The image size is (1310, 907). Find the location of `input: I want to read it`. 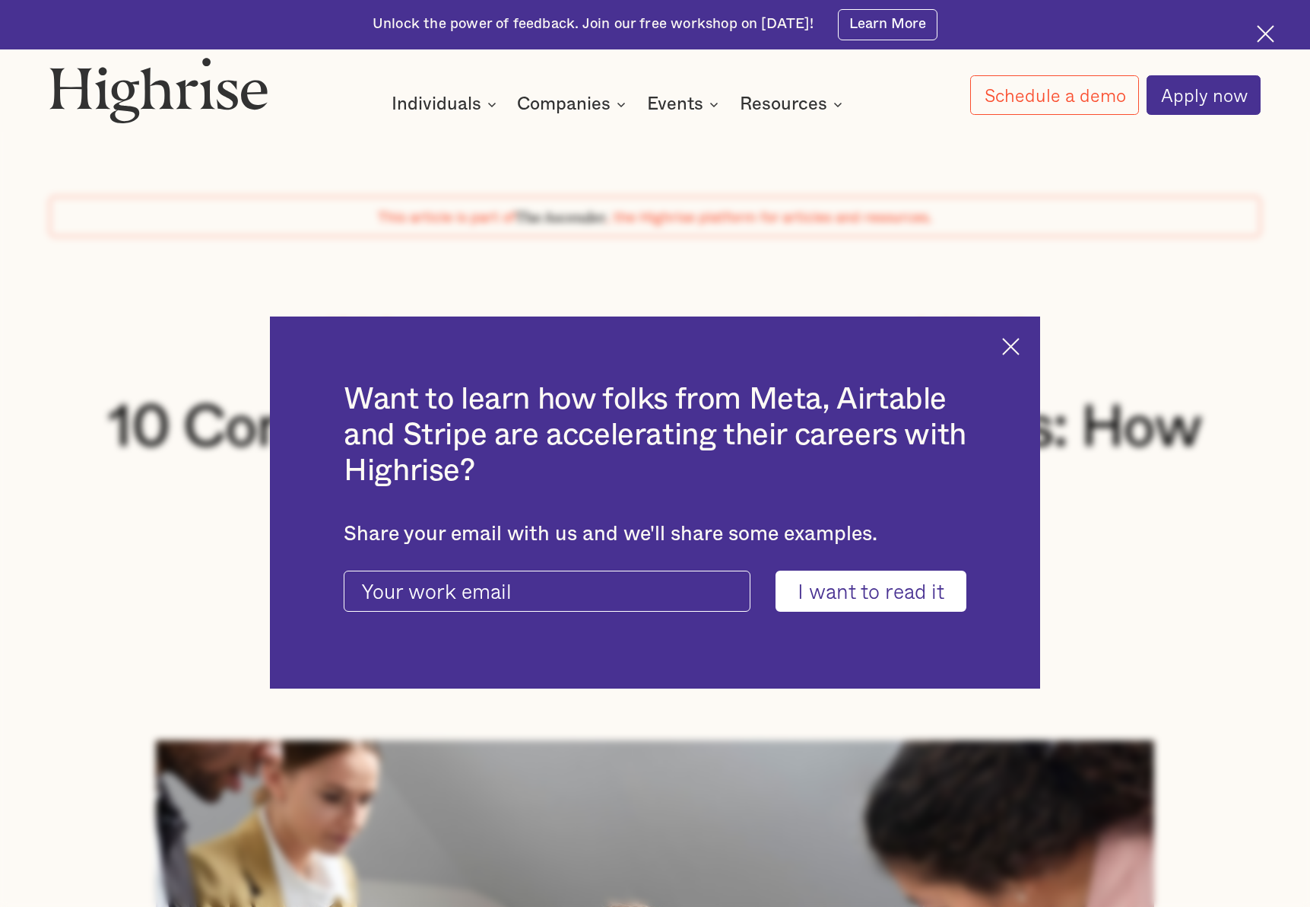

input: I want to read it is located at coordinates (871, 591).